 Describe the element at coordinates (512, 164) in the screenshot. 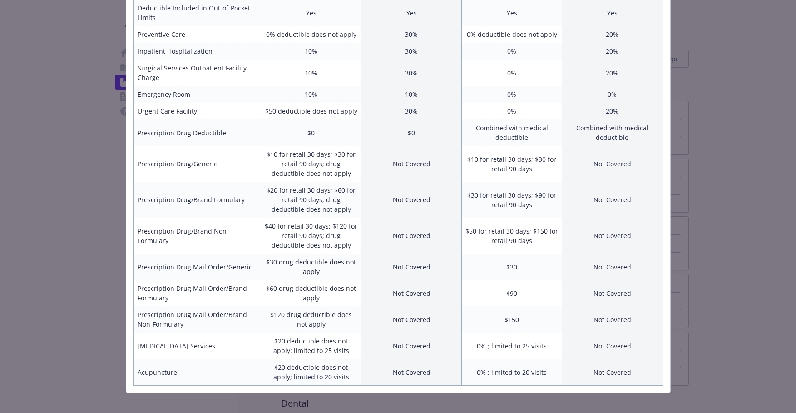

I see `td: $10 for retail 30 days; $30 for retail 90 days` at that location.